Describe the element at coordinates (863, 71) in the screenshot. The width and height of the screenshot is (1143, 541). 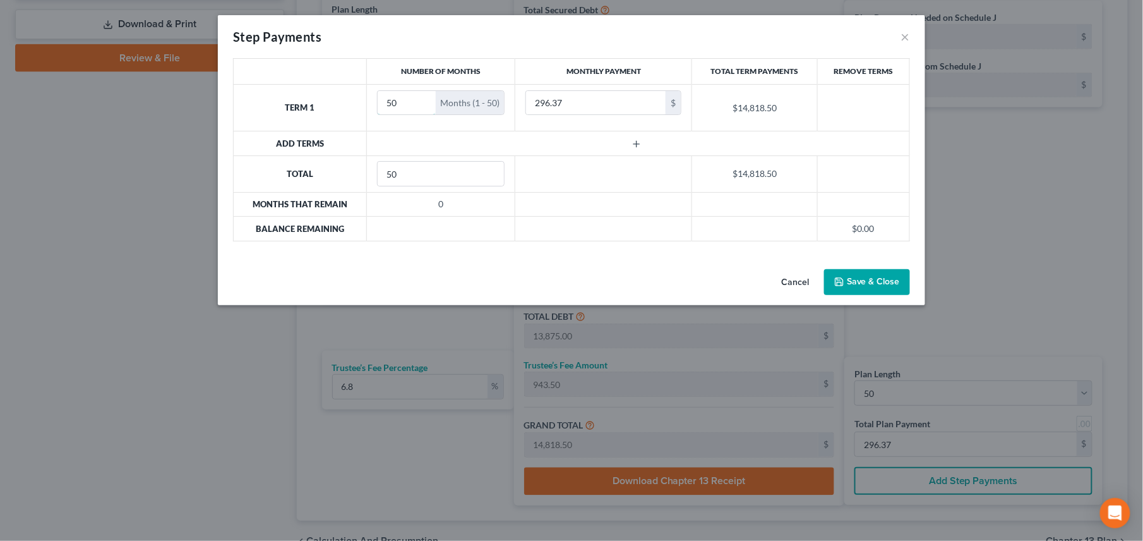
I see `th: Remove Terms` at that location.